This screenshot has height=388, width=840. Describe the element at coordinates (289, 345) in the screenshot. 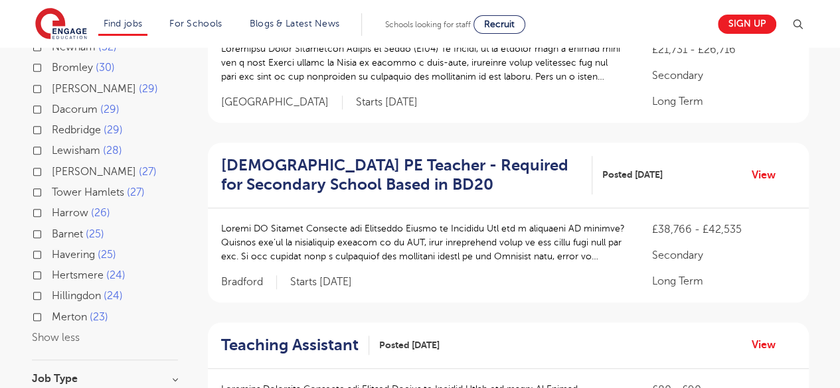

I see `h2: Teaching Assistant` at that location.